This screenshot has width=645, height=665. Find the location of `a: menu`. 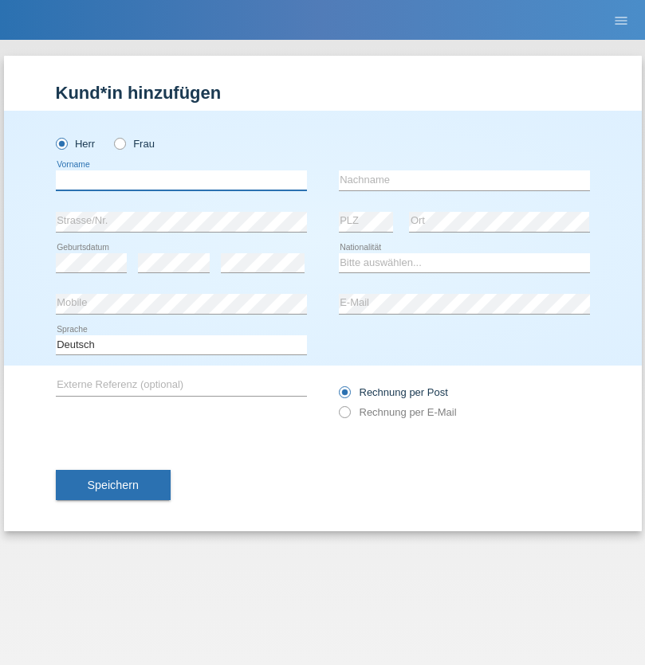

a: menu is located at coordinates (621, 20).